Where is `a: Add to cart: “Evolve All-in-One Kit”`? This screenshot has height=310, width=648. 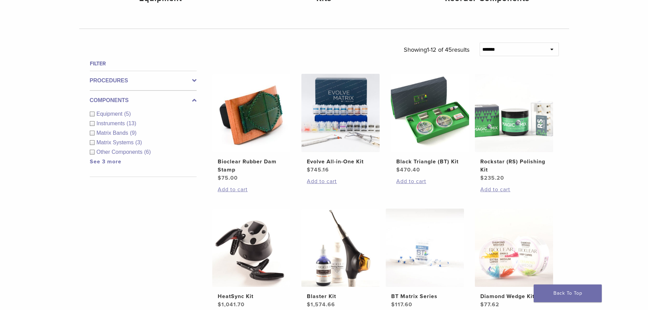 a: Add to cart: “Evolve All-in-One Kit” is located at coordinates (340, 181).